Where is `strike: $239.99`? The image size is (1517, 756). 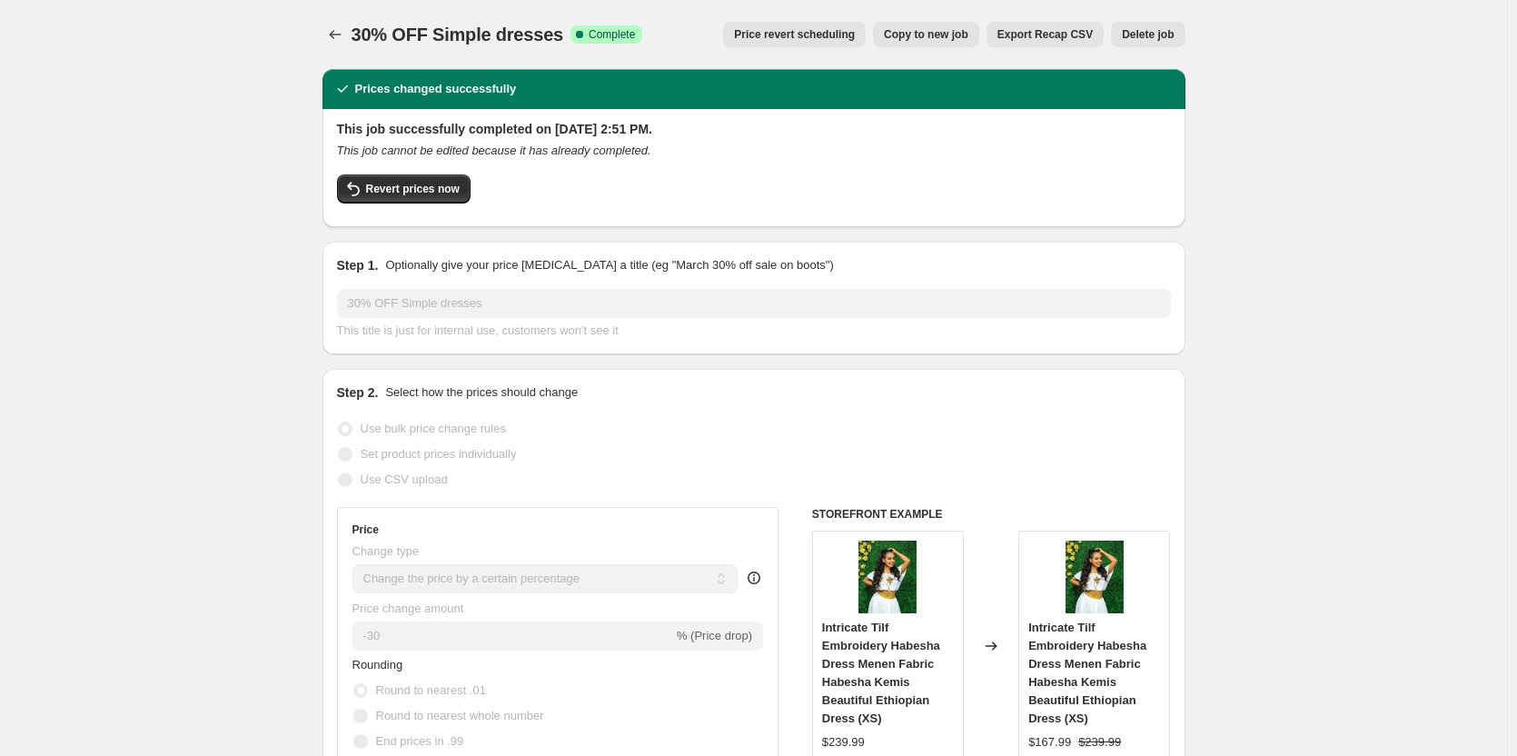 strike: $239.99 is located at coordinates (1099, 742).